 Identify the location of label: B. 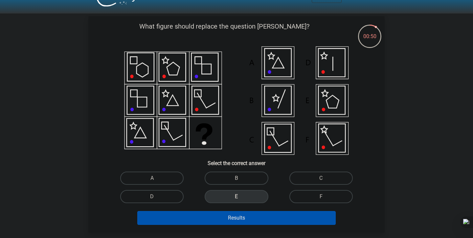
(236, 178).